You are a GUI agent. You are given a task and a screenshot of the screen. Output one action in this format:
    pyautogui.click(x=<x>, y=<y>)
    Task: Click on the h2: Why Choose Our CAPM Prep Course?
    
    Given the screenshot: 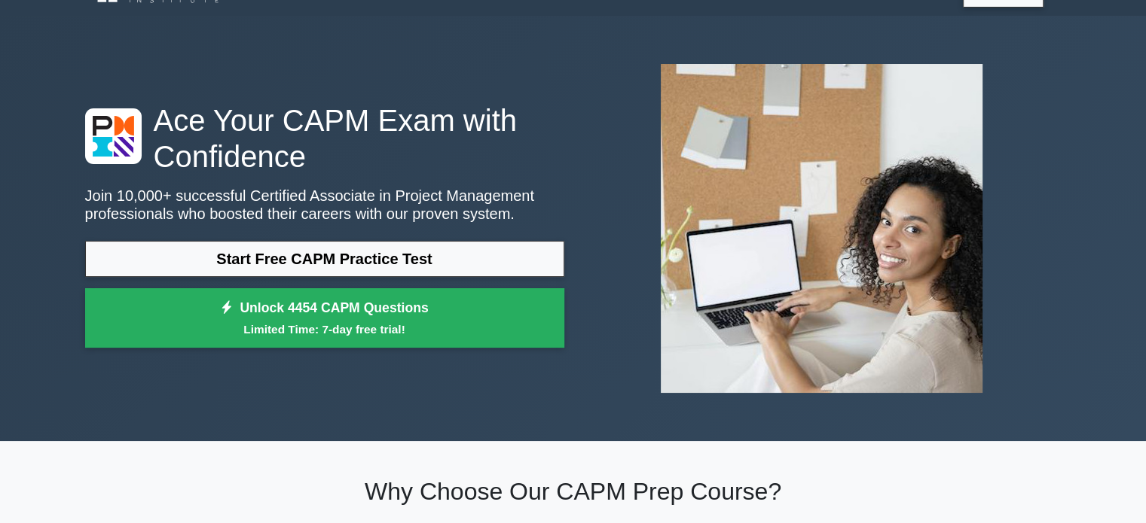 What is the action you would take?
    pyautogui.click(x=573, y=492)
    